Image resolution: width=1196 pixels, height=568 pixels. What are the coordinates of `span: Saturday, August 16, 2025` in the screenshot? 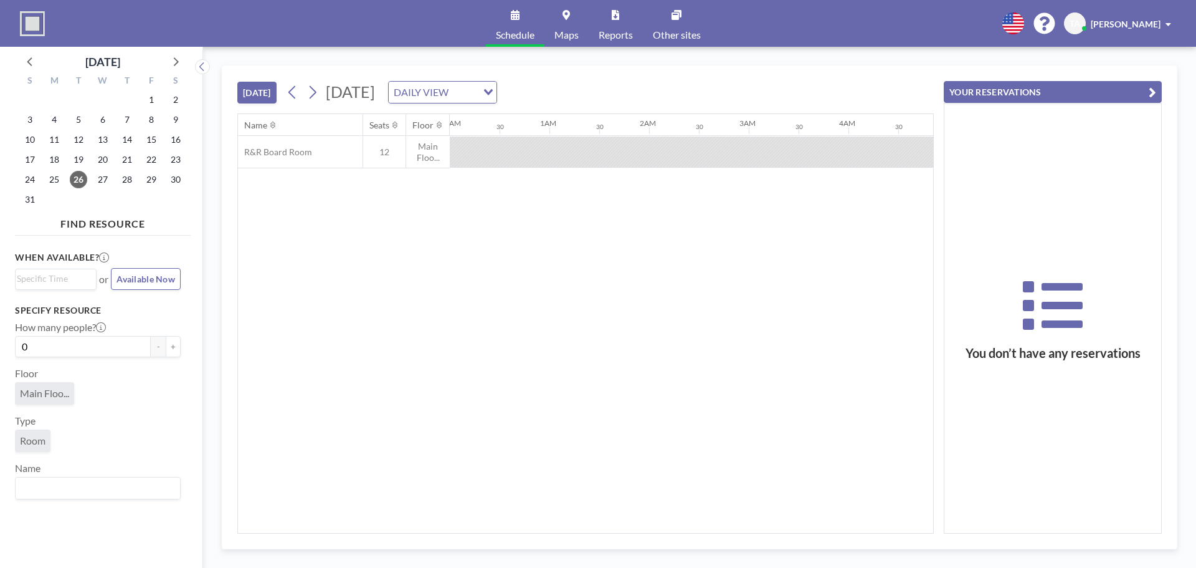 It's located at (176, 140).